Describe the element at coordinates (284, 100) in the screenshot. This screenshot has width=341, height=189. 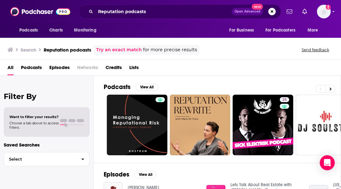
I see `span: 25` at that location.